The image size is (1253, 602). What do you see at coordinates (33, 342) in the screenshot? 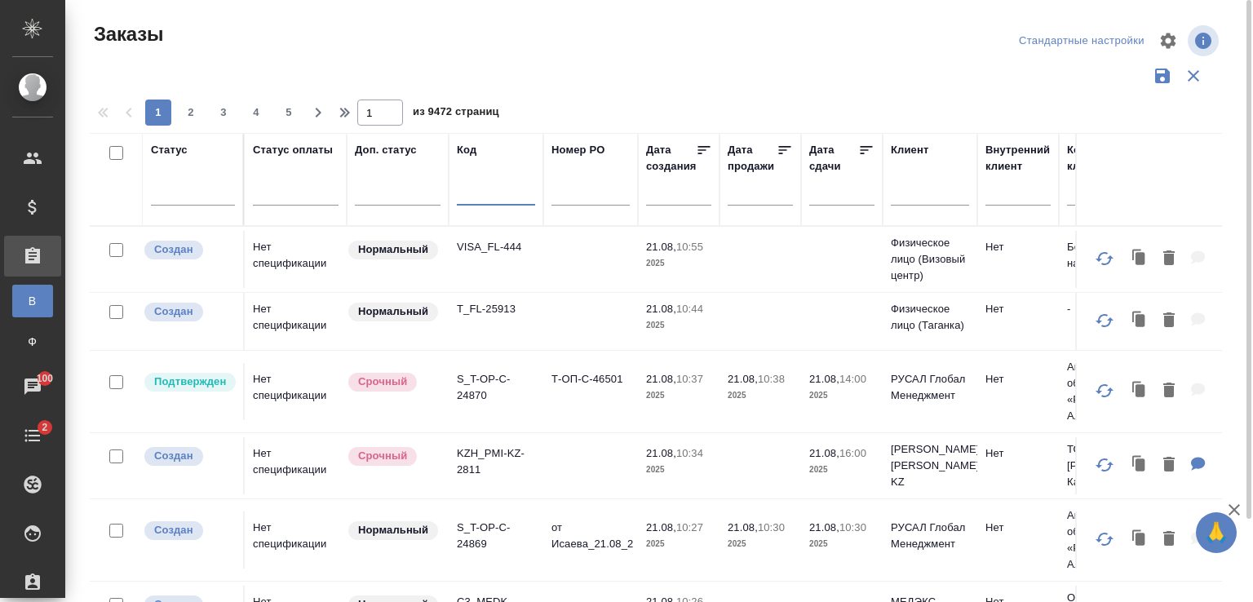
I see `a: Ф` at bounding box center [33, 342].